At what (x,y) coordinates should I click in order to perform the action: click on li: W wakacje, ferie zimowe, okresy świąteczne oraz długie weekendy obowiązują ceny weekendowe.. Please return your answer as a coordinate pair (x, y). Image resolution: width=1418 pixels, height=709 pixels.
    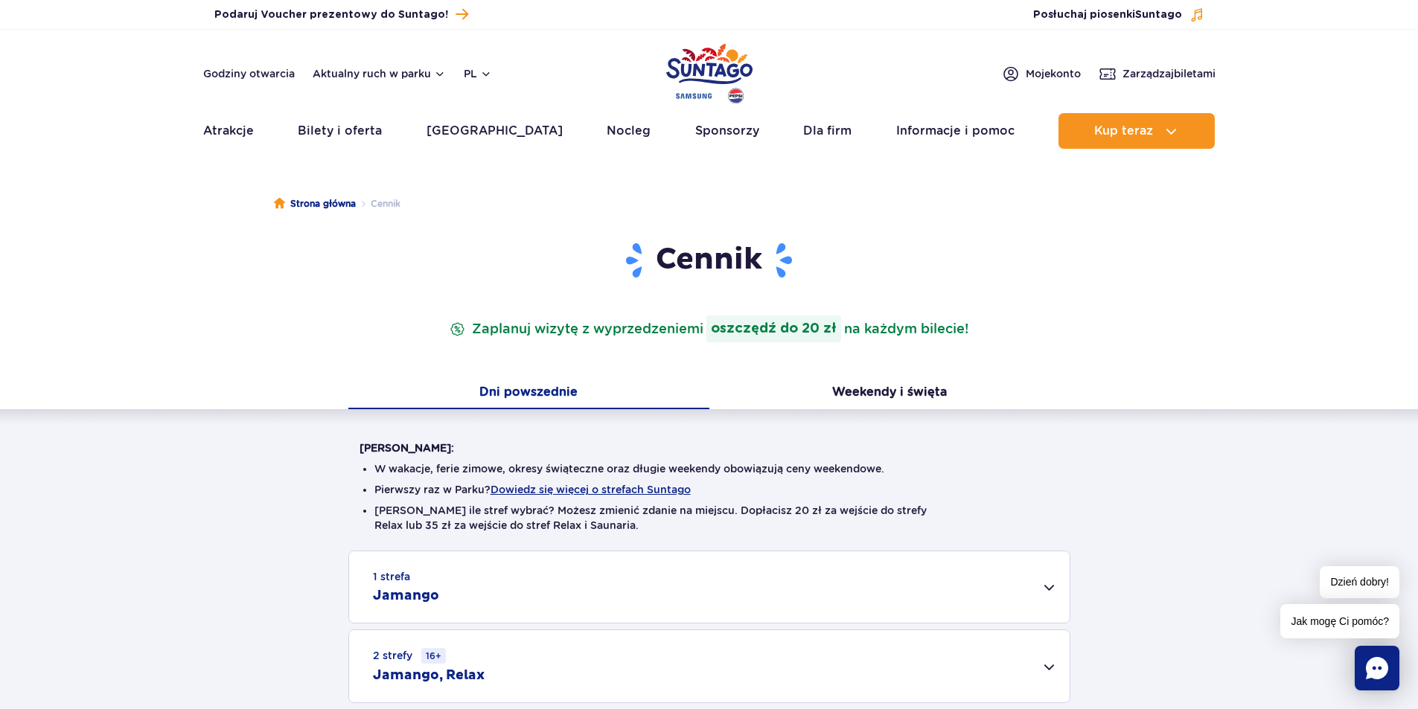
    Looking at the image, I should click on (709, 469).